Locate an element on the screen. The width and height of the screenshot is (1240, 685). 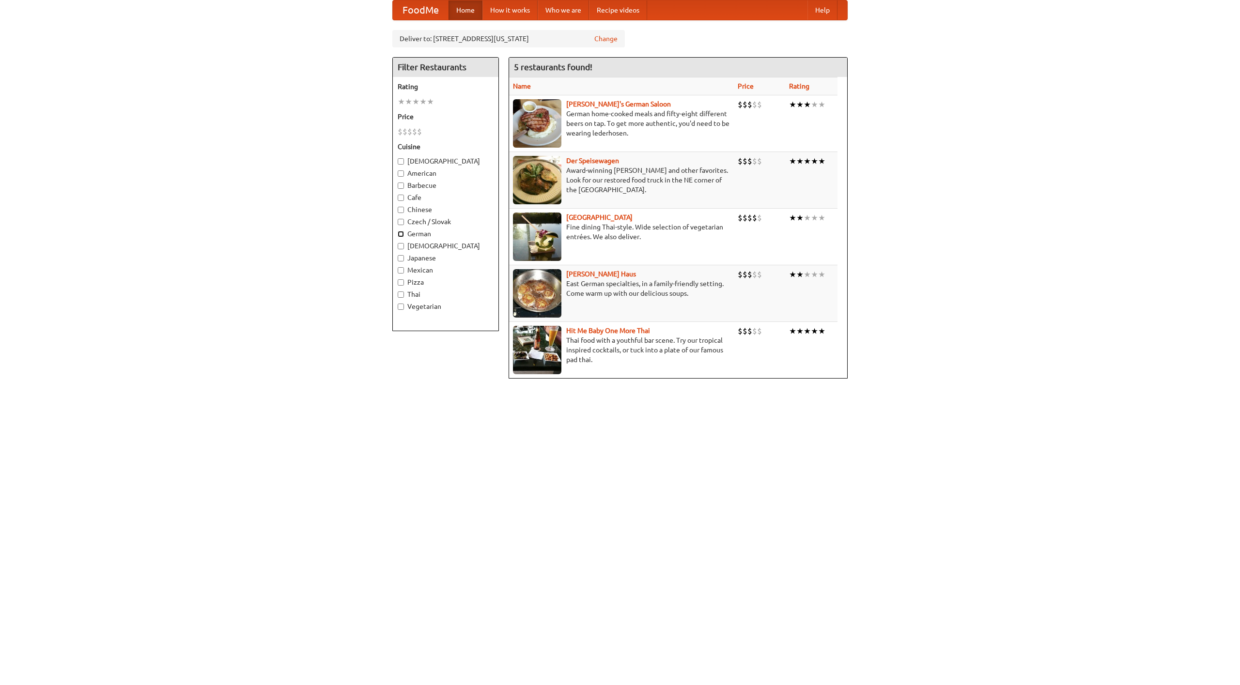
p: Fine dining Thai-style. Wide selection of vegetarian entrées. We also deliver. is located at coordinates (621, 232).